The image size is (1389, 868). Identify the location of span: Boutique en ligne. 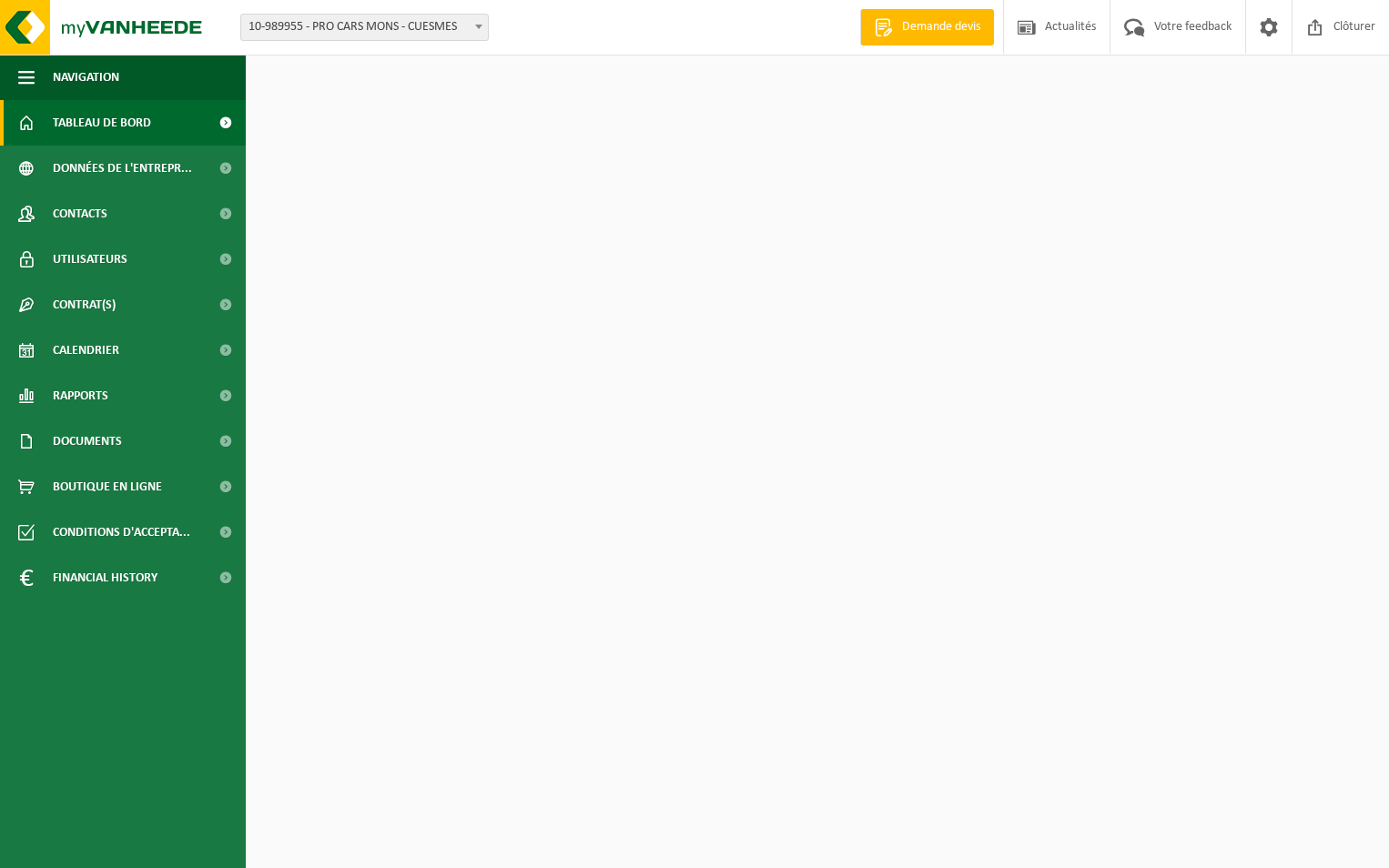
(107, 487).